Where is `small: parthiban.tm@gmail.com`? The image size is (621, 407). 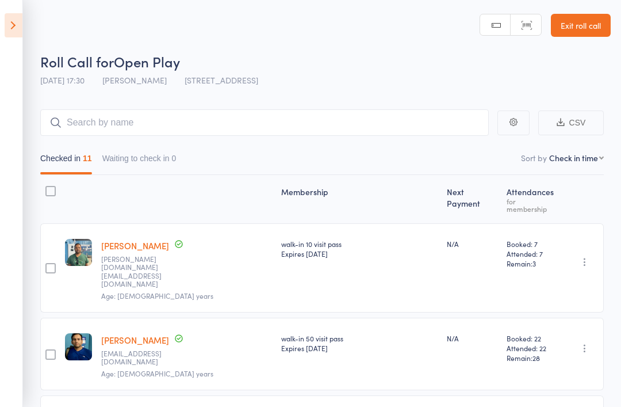
small: parthiban.tm@gmail.com is located at coordinates (139, 271).